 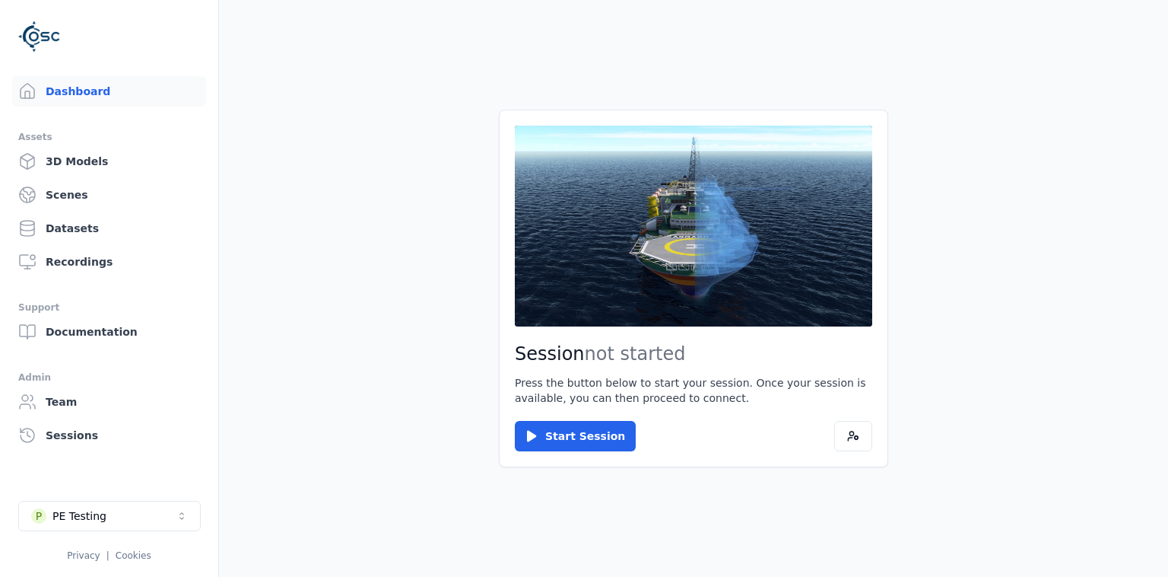 What do you see at coordinates (694, 354) in the screenshot?
I see `h2: Session` at bounding box center [694, 354].